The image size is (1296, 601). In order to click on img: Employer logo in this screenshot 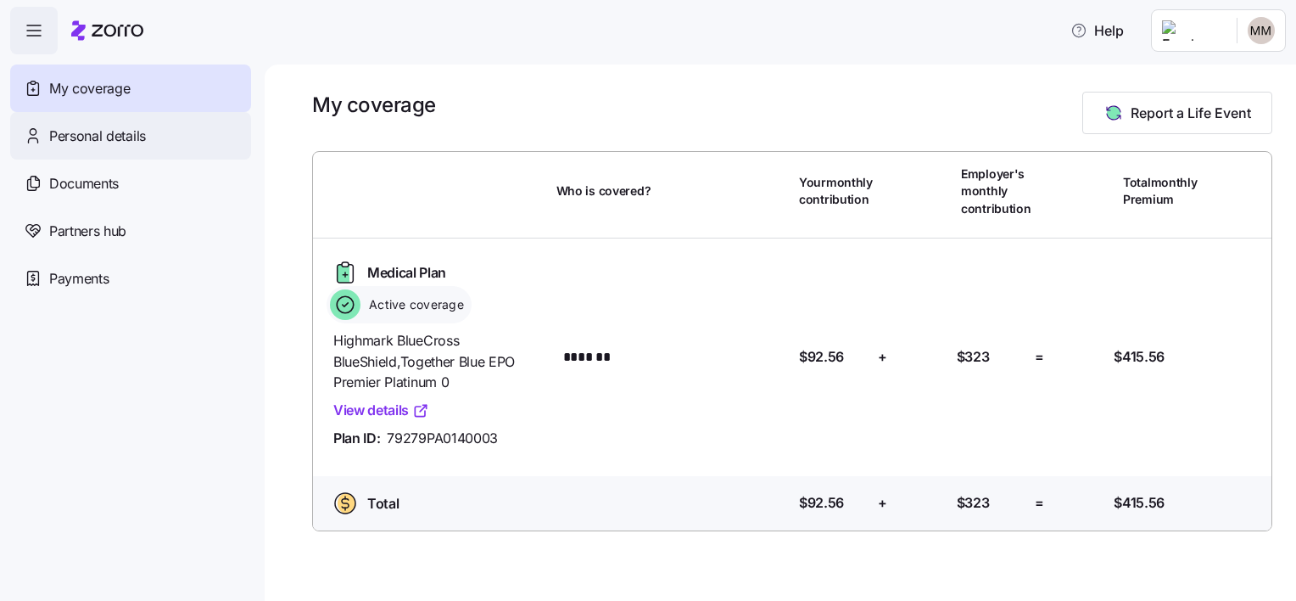, I will do `click(1193, 31)`.